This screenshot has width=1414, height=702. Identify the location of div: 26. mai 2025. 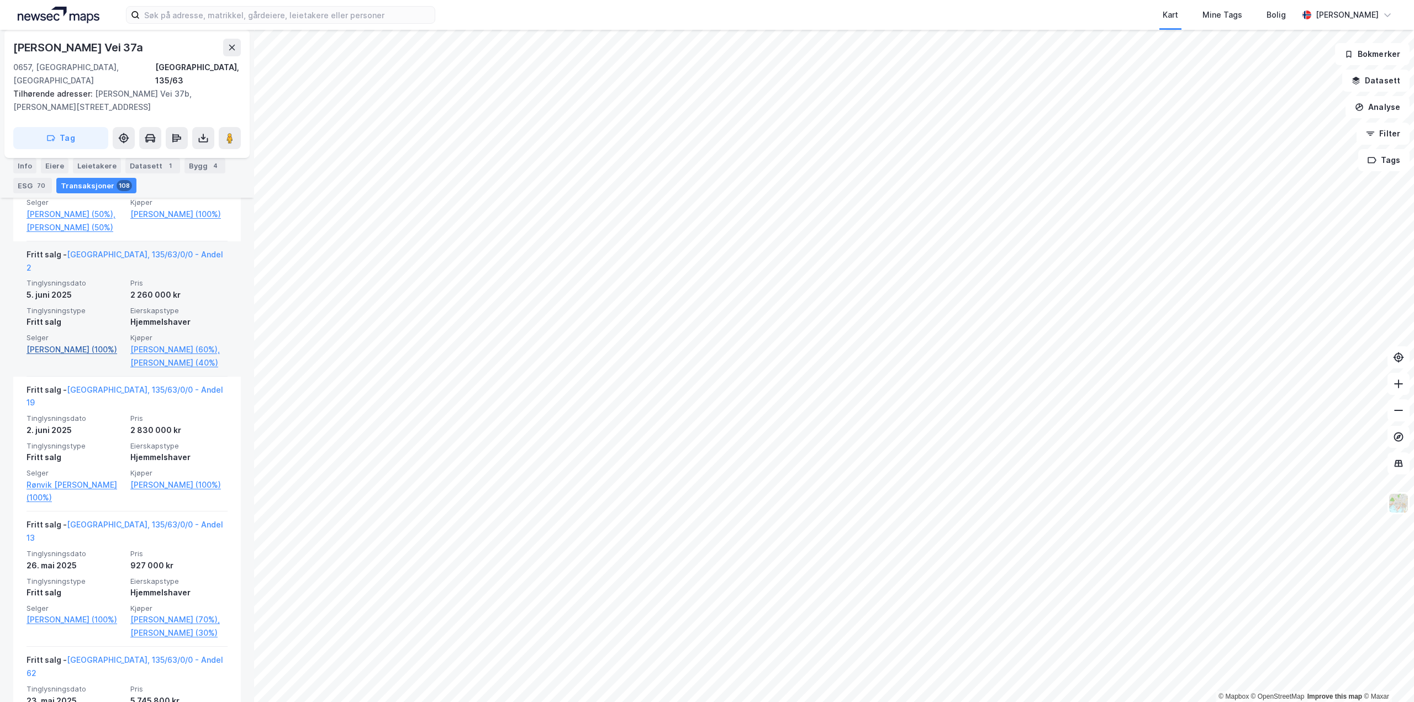
(75, 565).